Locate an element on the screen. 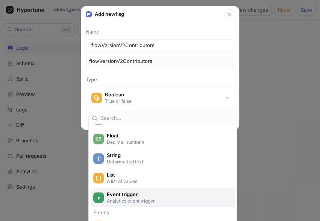 This screenshot has height=221, width=320. span: Float is located at coordinates (167, 135).